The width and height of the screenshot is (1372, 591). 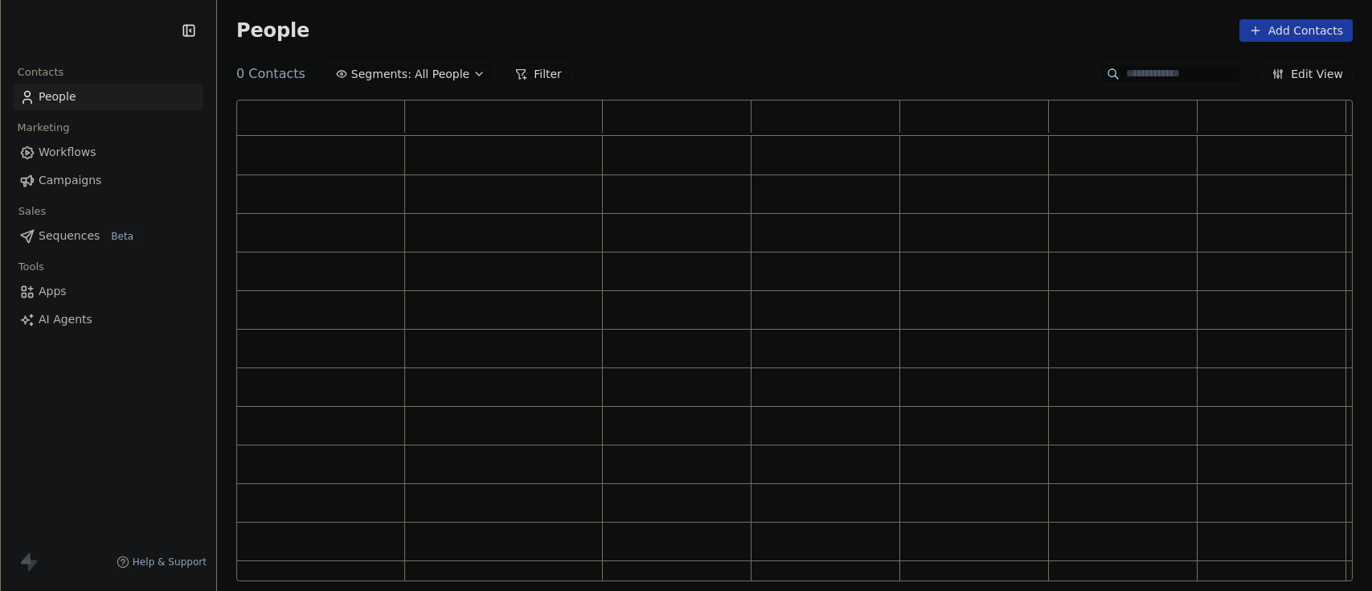 What do you see at coordinates (108, 152) in the screenshot?
I see `a: Workflows` at bounding box center [108, 152].